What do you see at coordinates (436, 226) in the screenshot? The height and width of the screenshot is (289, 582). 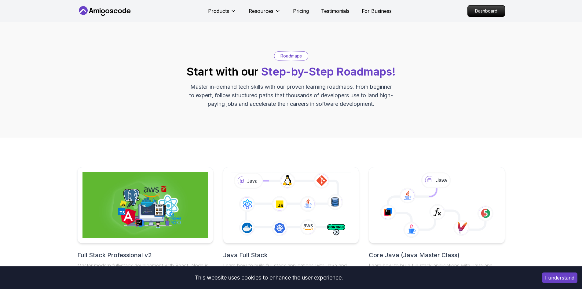 I see `a: Core Java (Java Master Class)Learn how to build full stack applications with Java and Spring Boot...` at bounding box center [436, 226].